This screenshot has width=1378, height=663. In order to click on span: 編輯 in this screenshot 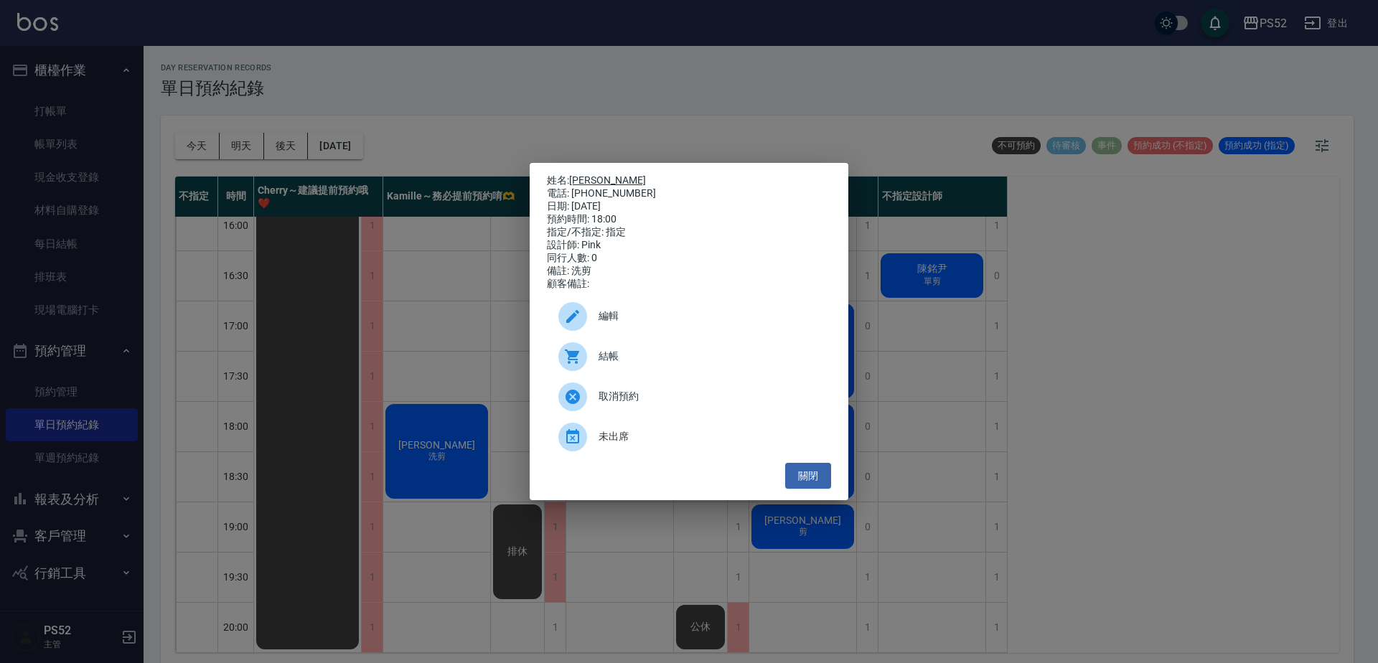, I will do `click(709, 316)`.